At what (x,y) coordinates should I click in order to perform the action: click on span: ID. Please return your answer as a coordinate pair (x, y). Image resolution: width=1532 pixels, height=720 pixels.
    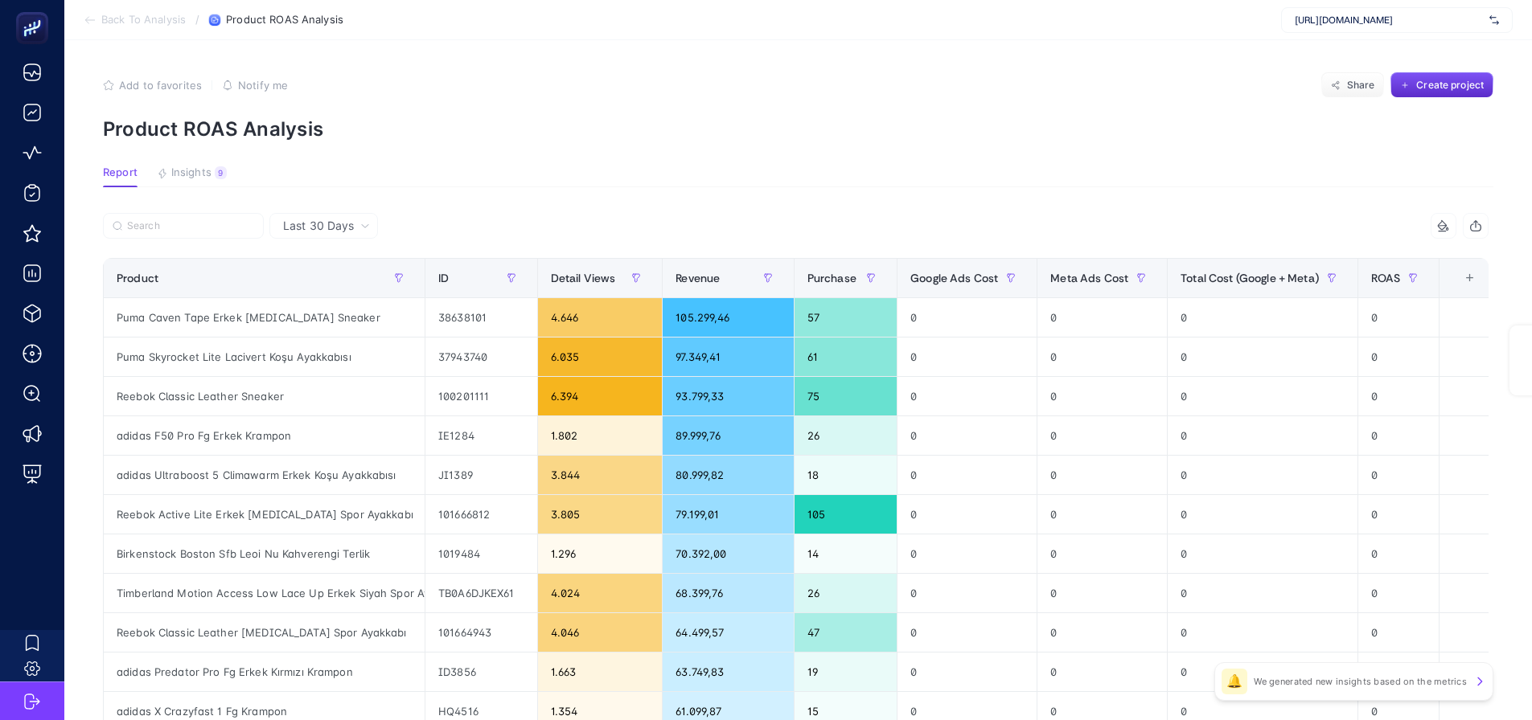
    Looking at the image, I should click on (443, 278).